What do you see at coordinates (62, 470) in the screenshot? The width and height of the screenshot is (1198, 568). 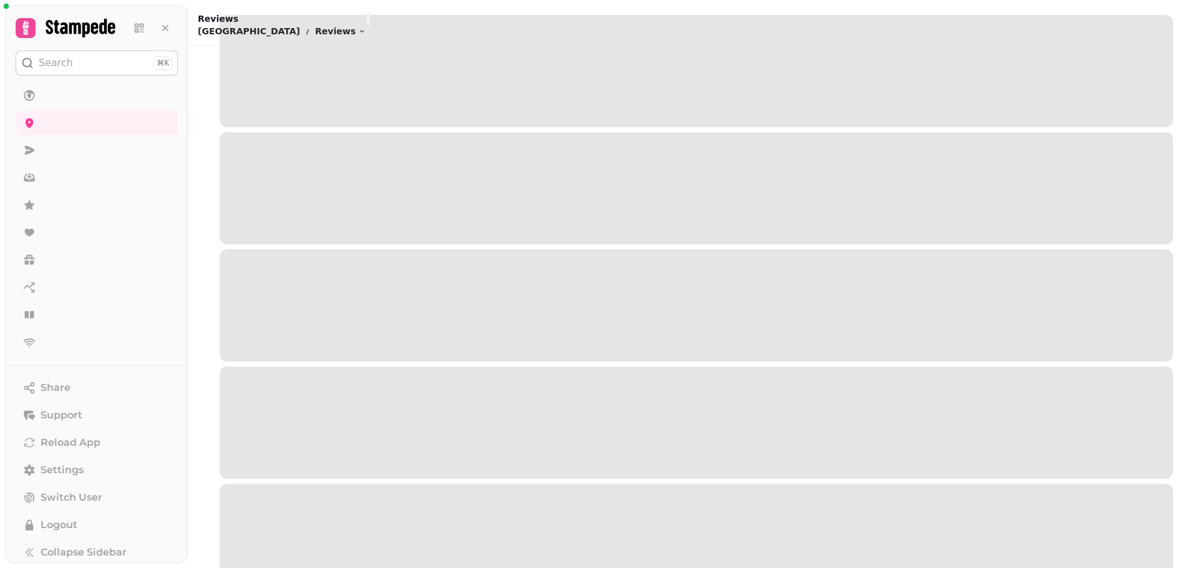 I see `span: Settings` at bounding box center [62, 470].